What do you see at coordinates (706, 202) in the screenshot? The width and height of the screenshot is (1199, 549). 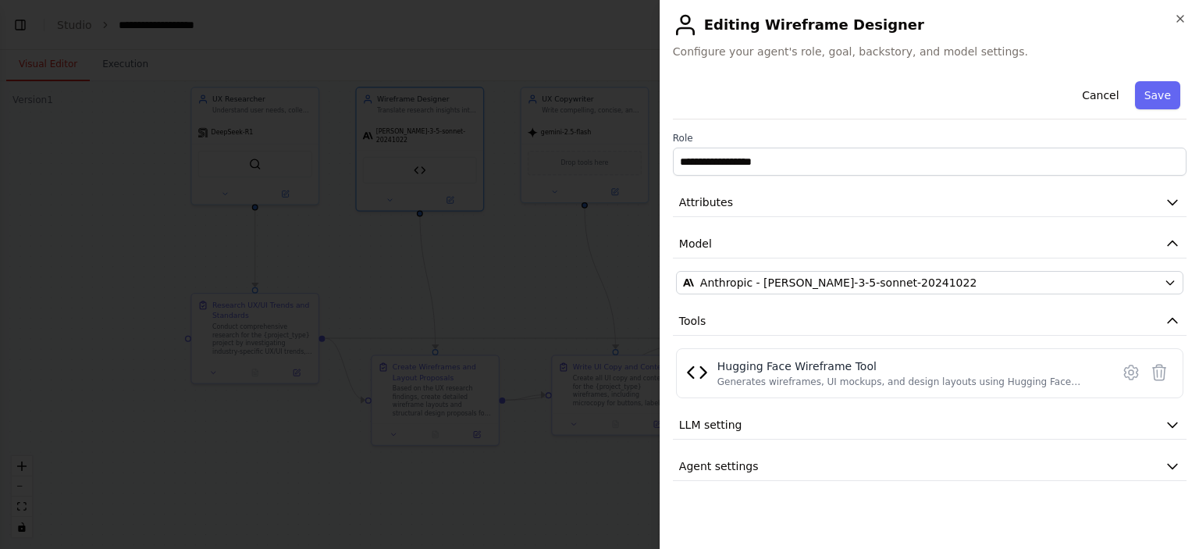 I see `span: Attributes` at bounding box center [706, 202].